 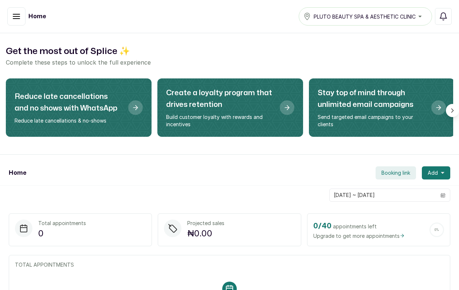 What do you see at coordinates (220, 121) in the screenshot?
I see `p: Build customer loyalty with rewards and incentives` at bounding box center [220, 121].